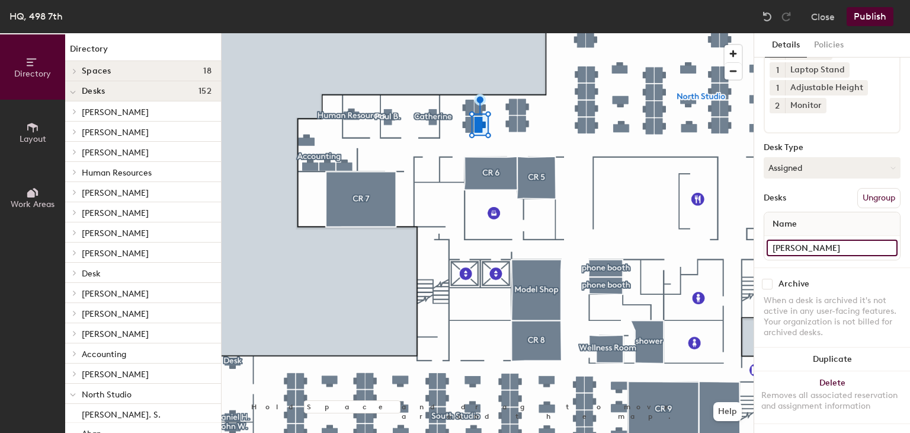 The image size is (910, 433). What do you see at coordinates (879, 198) in the screenshot?
I see `button: Ungroup` at bounding box center [879, 198].